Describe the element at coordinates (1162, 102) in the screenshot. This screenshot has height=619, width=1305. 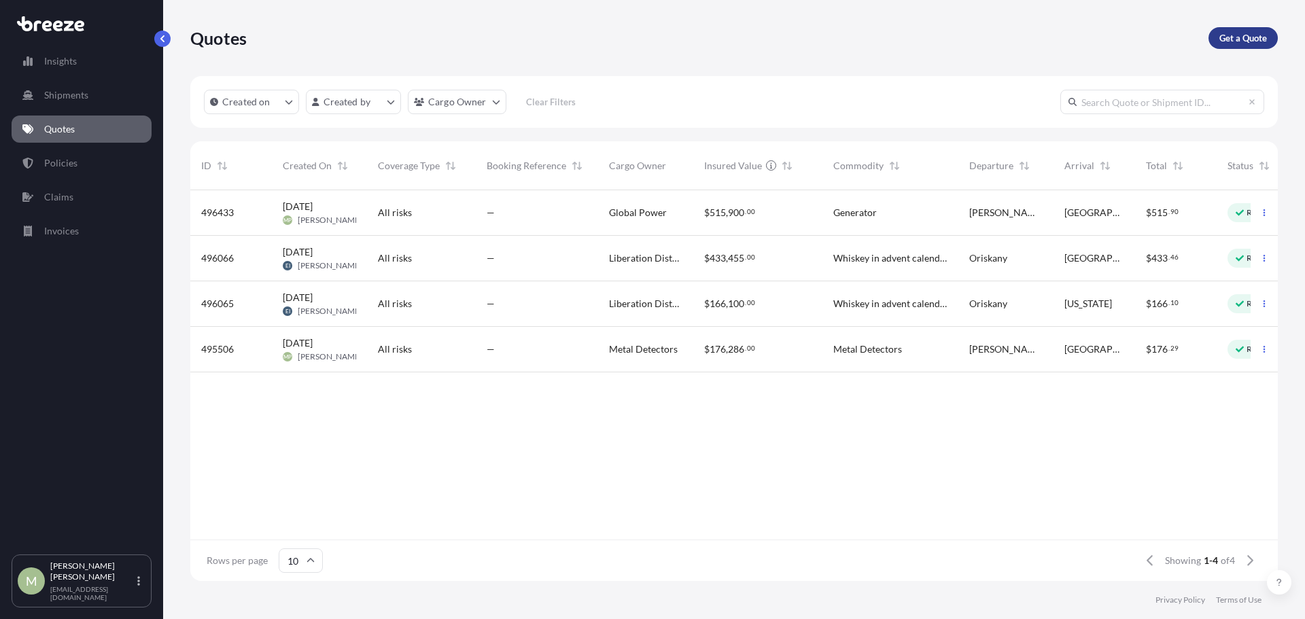
I see `input: Search Quote or Shipment ID...` at that location.